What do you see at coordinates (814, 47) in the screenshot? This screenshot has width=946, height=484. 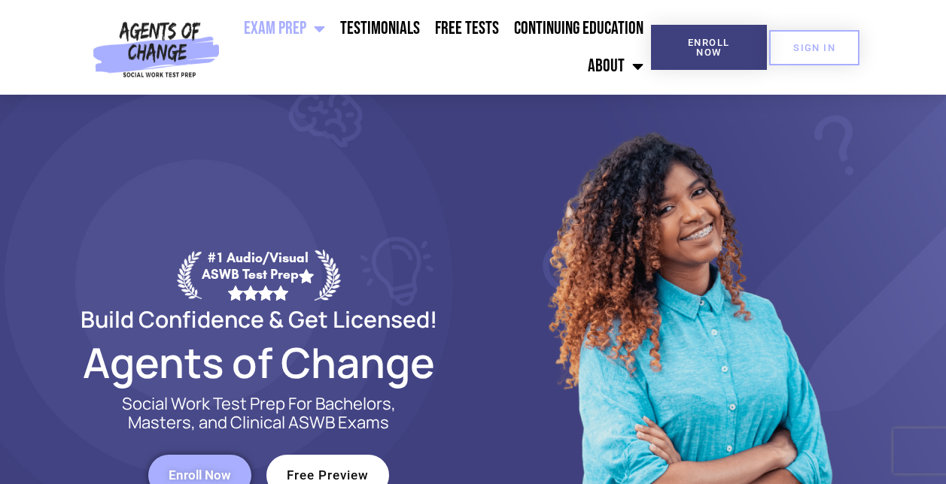 I see `a: SIGN IN` at bounding box center [814, 47].